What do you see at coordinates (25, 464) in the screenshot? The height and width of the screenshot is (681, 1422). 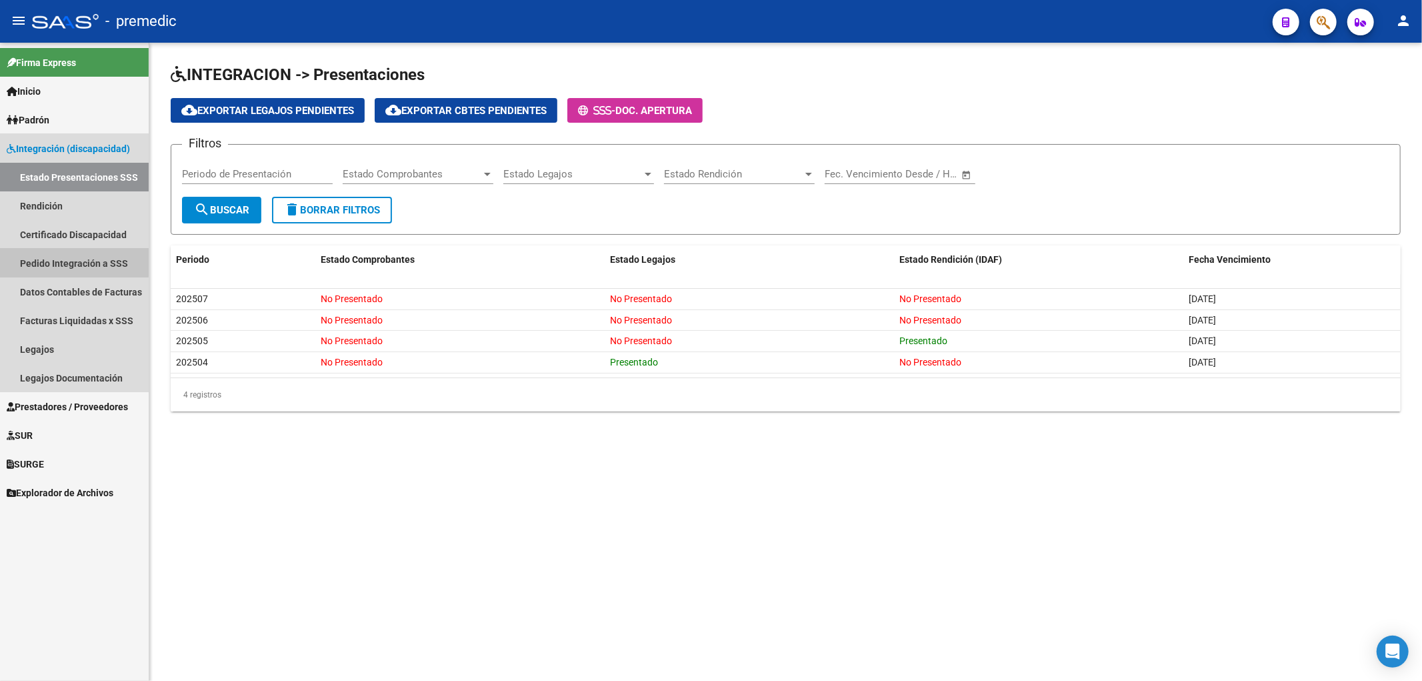 I see `span: SURGE` at bounding box center [25, 464].